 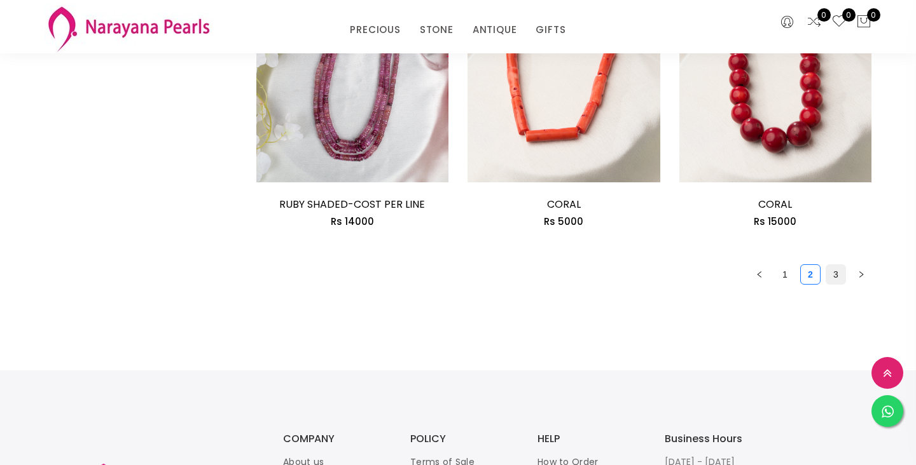 What do you see at coordinates (774, 221) in the screenshot?
I see `span: Rs 15000` at bounding box center [774, 221].